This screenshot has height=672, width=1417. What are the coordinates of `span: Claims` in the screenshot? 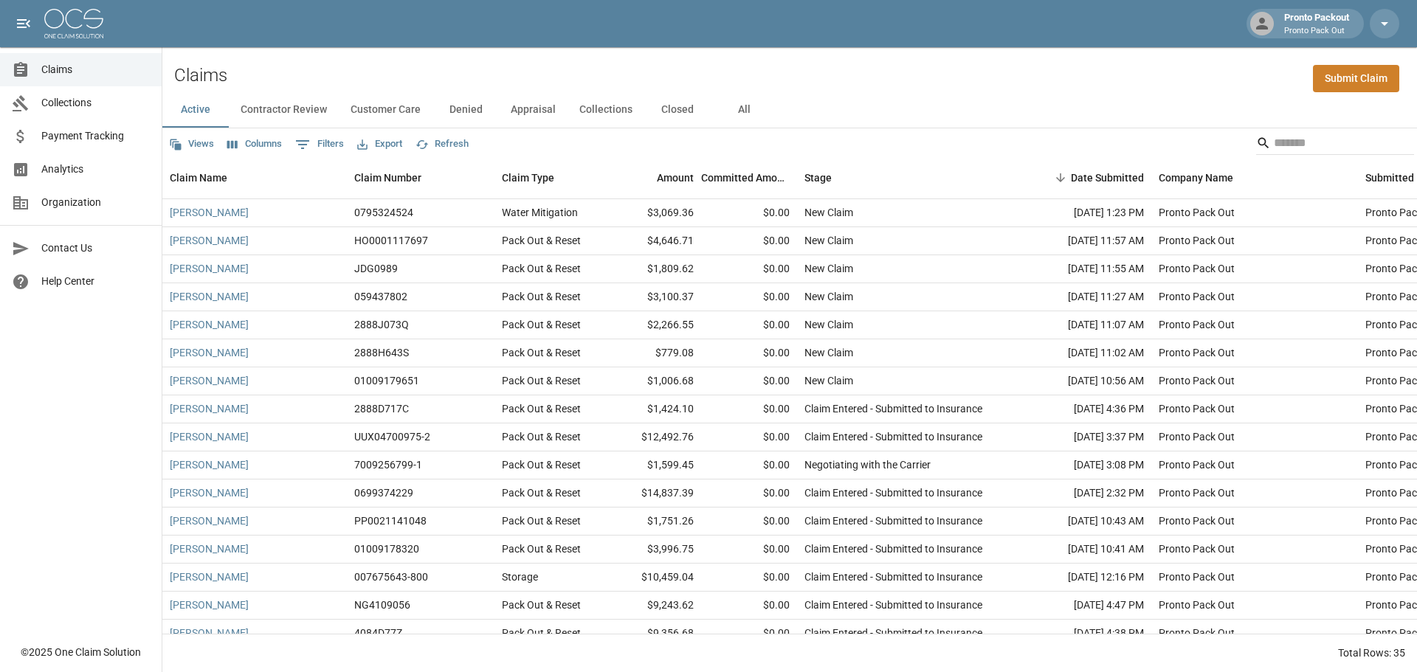 It's located at (95, 69).